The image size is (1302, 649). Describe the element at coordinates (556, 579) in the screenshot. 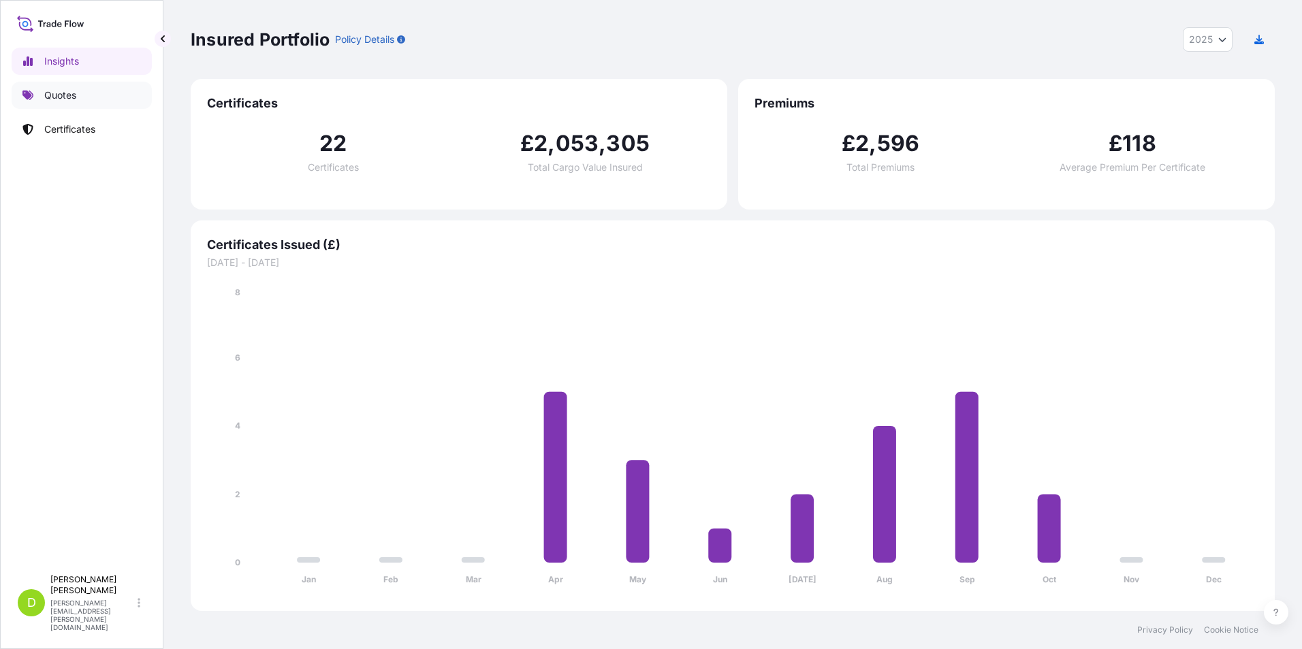

I see `tspan: Apr` at that location.